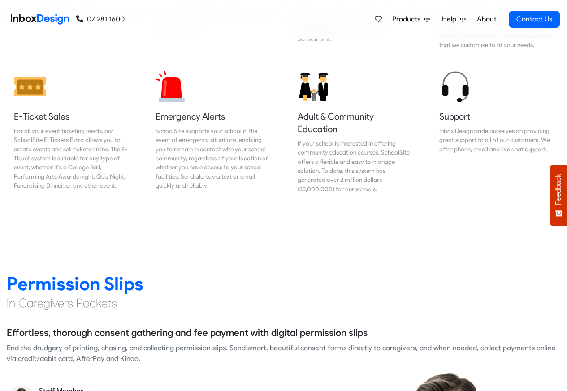 The image size is (567, 391). Describe the element at coordinates (172, 87) in the screenshot. I see `img: 2022_01_12_icon_siren.svg` at that location.